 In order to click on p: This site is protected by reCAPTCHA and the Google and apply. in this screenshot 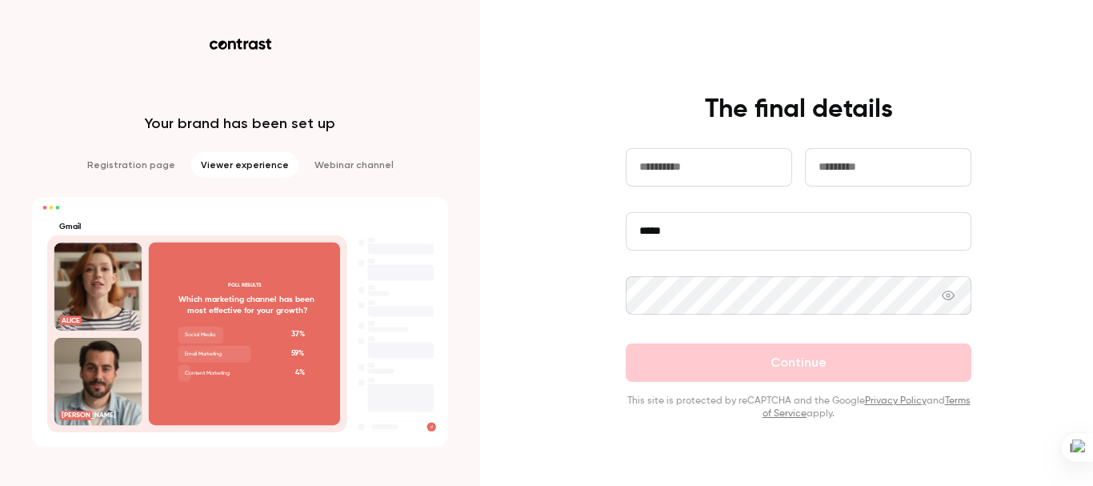, I will do `click(798, 407)`.